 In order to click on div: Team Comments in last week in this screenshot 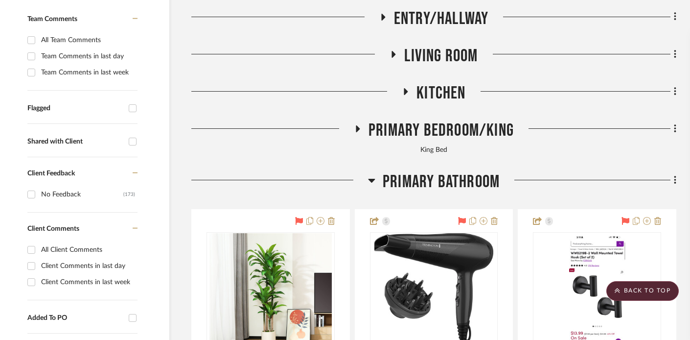, I will do `click(88, 72)`.